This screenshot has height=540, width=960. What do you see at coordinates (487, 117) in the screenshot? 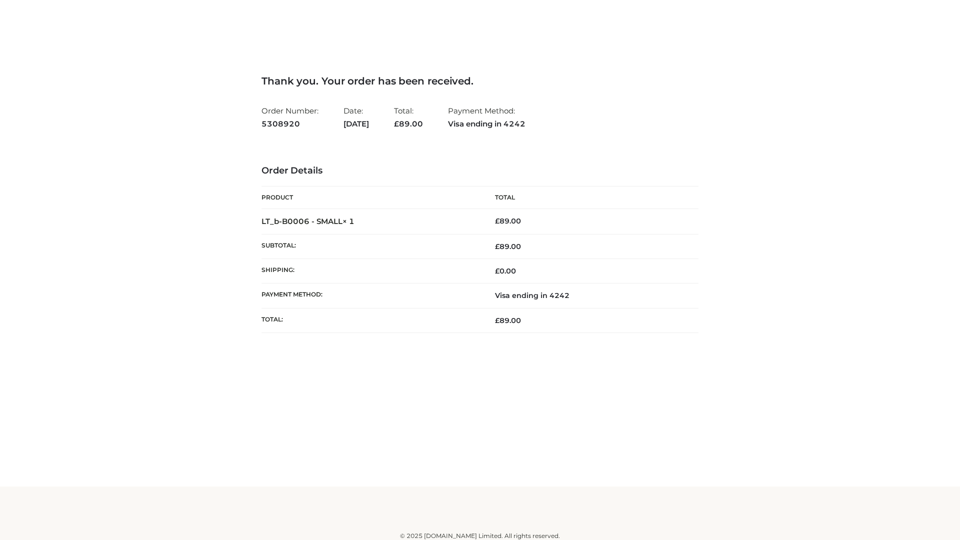
I see `li: Payment Method:` at bounding box center [487, 117].